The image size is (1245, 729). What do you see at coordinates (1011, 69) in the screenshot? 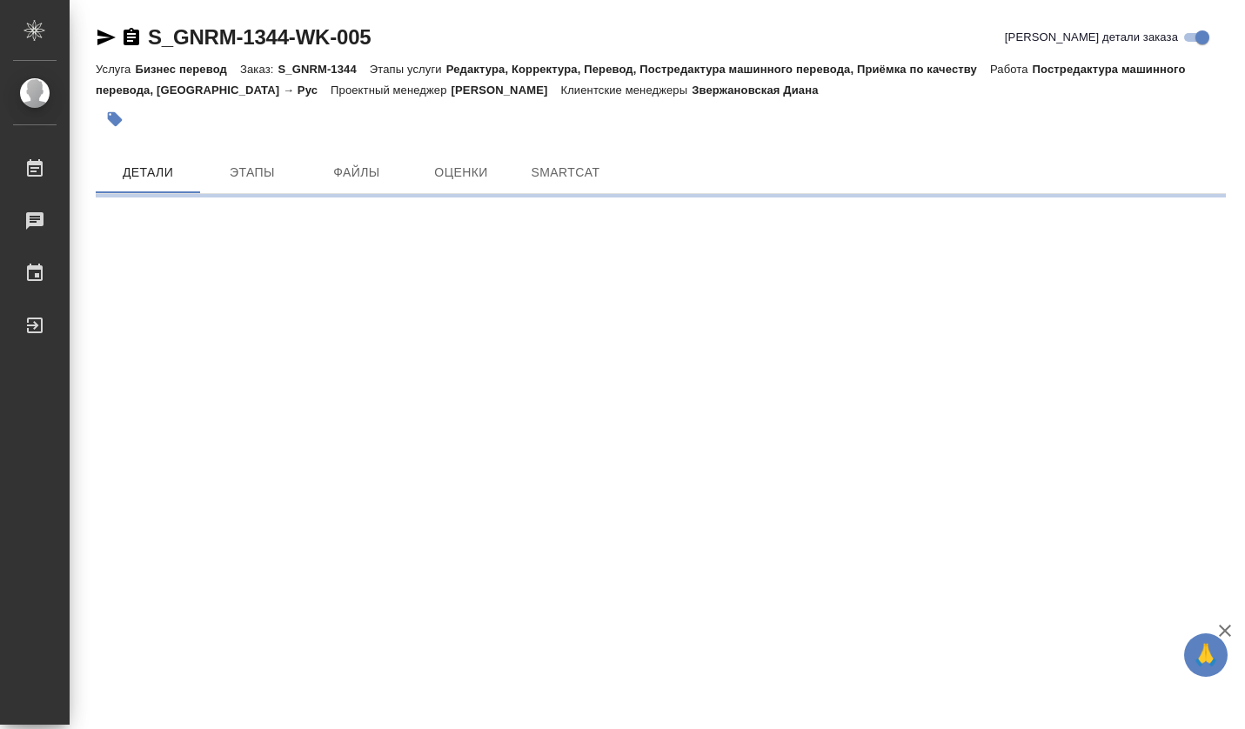
I see `p: Работа` at bounding box center [1011, 69].